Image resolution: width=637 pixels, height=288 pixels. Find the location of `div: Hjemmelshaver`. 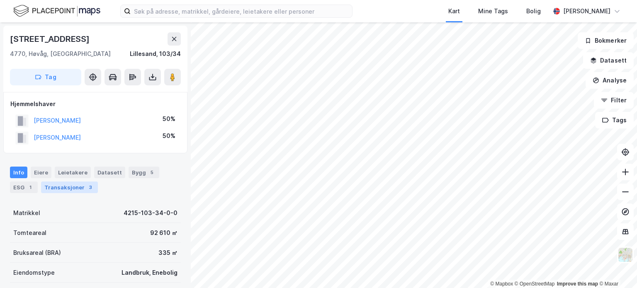

div: Hjemmelshaver is located at coordinates (95, 104).